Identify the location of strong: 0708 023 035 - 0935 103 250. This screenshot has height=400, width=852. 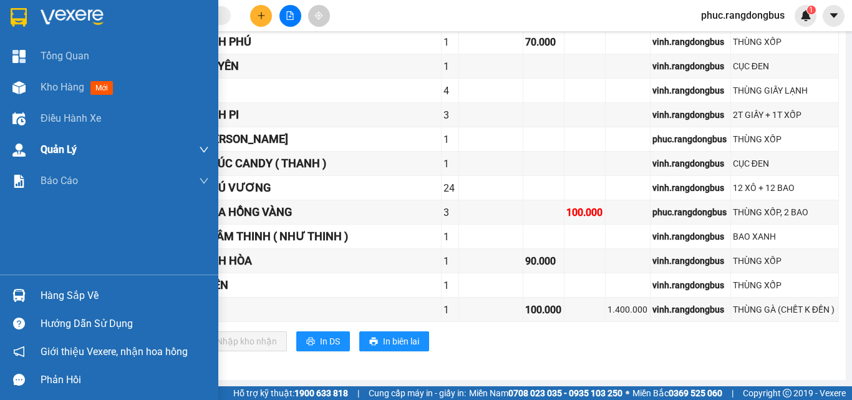
(565, 393).